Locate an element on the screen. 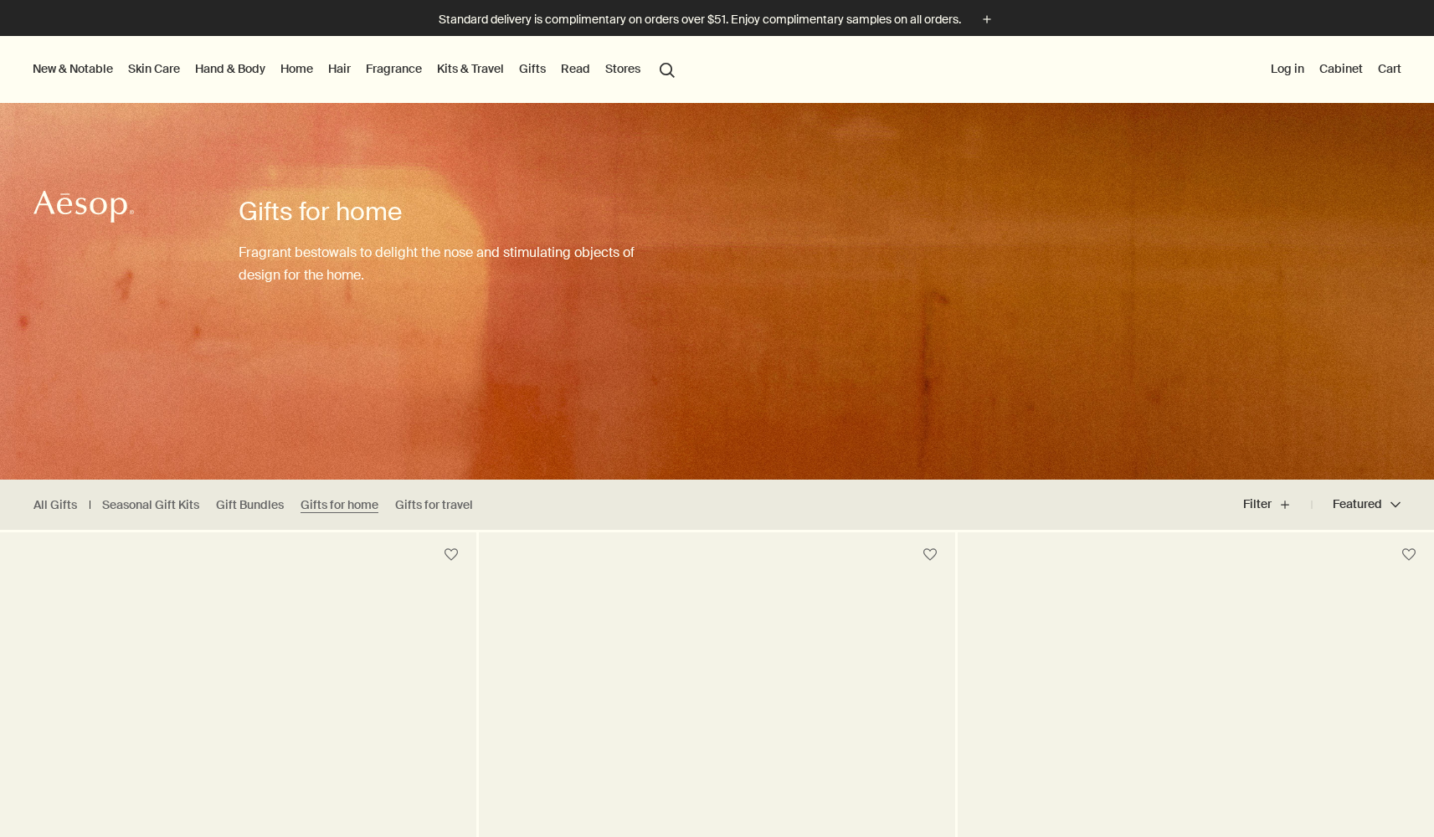 The width and height of the screenshot is (1434, 837). nav: primary is located at coordinates (356, 69).